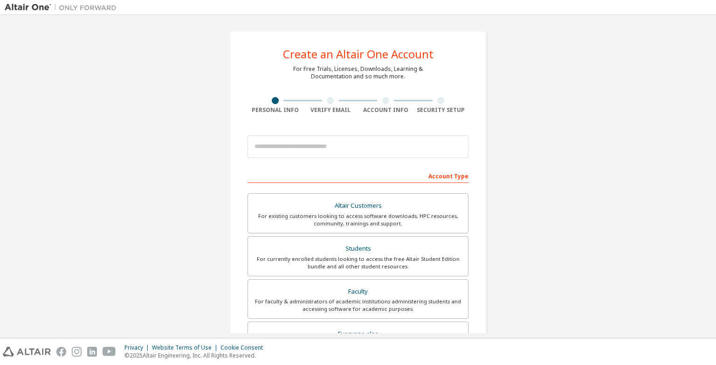 This screenshot has height=365, width=716. I want to click on div: Personal Info, so click(275, 110).